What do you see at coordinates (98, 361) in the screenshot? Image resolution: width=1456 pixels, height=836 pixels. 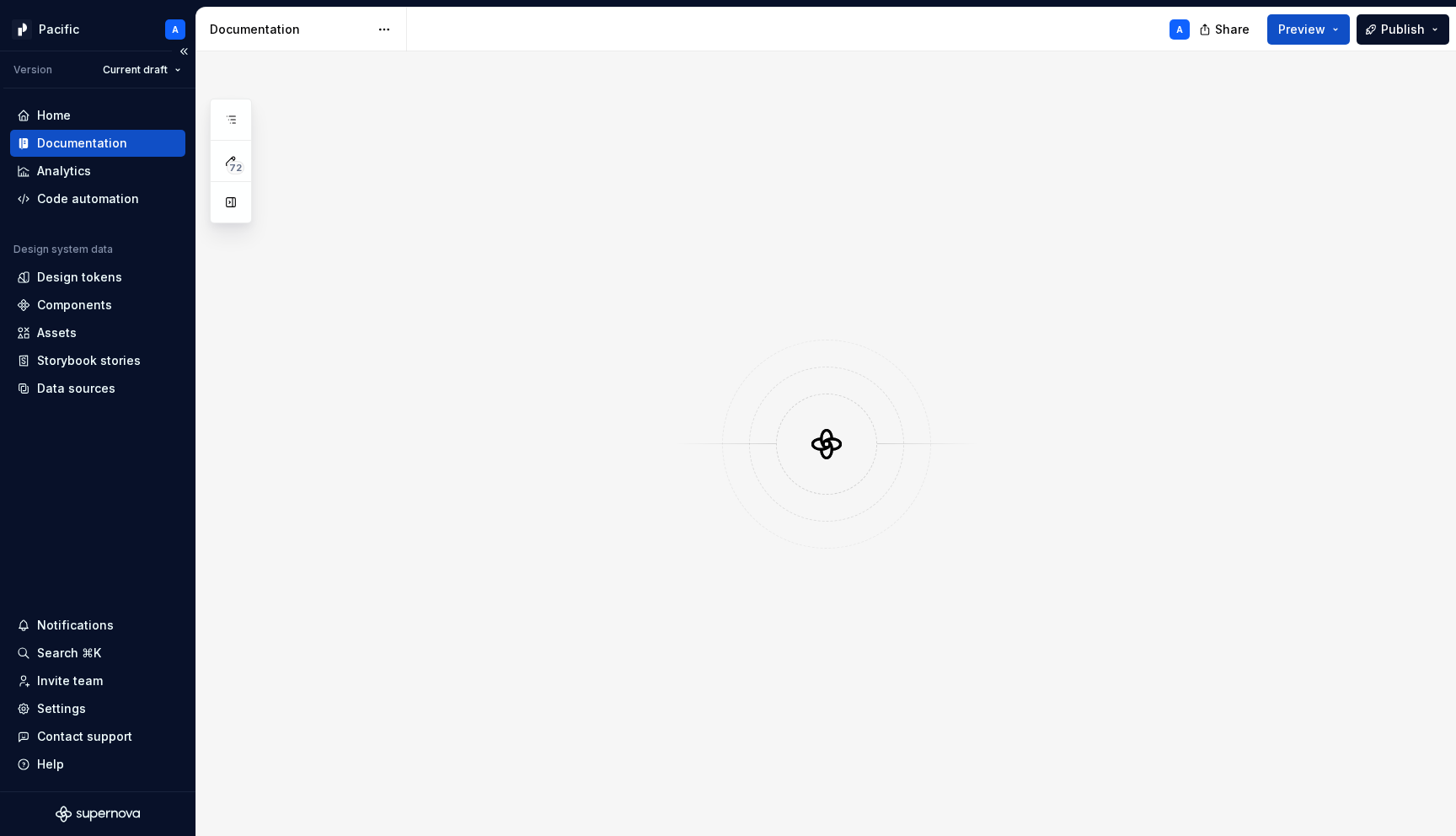 I see `a: Storybook stories` at bounding box center [98, 361].